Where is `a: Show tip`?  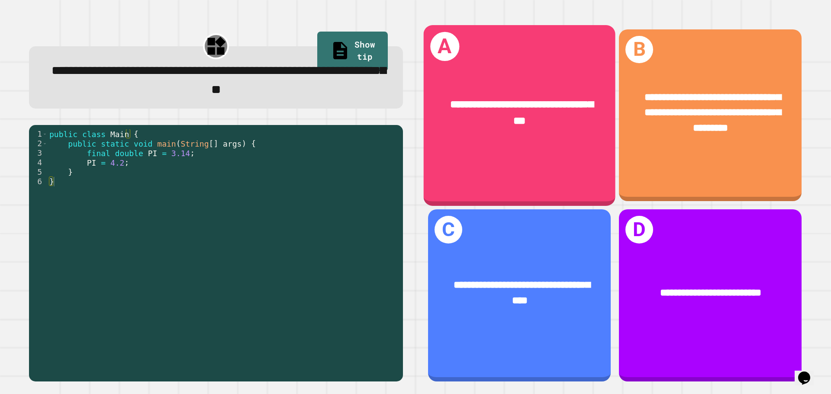 a: Show tip is located at coordinates (352, 52).